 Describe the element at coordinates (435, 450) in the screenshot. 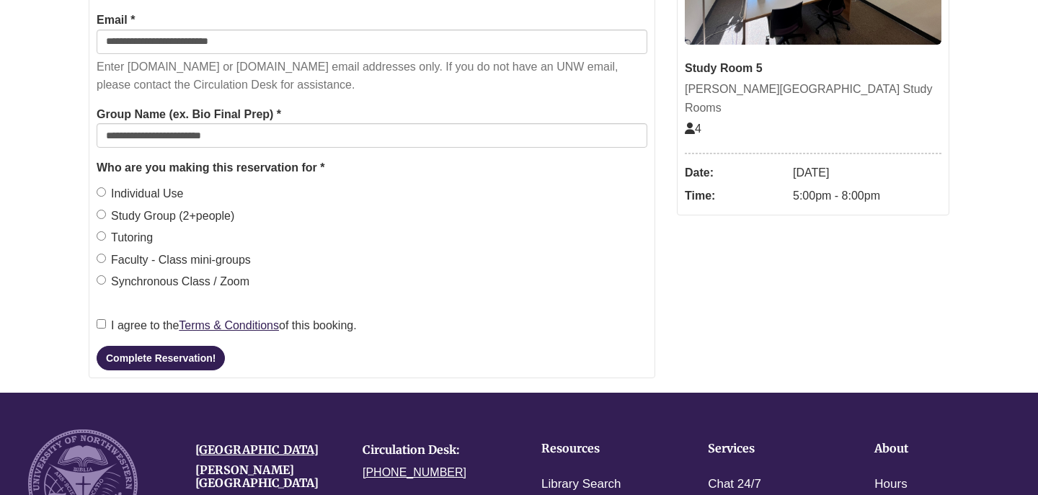

I see `h4: Circulation Desk:` at that location.